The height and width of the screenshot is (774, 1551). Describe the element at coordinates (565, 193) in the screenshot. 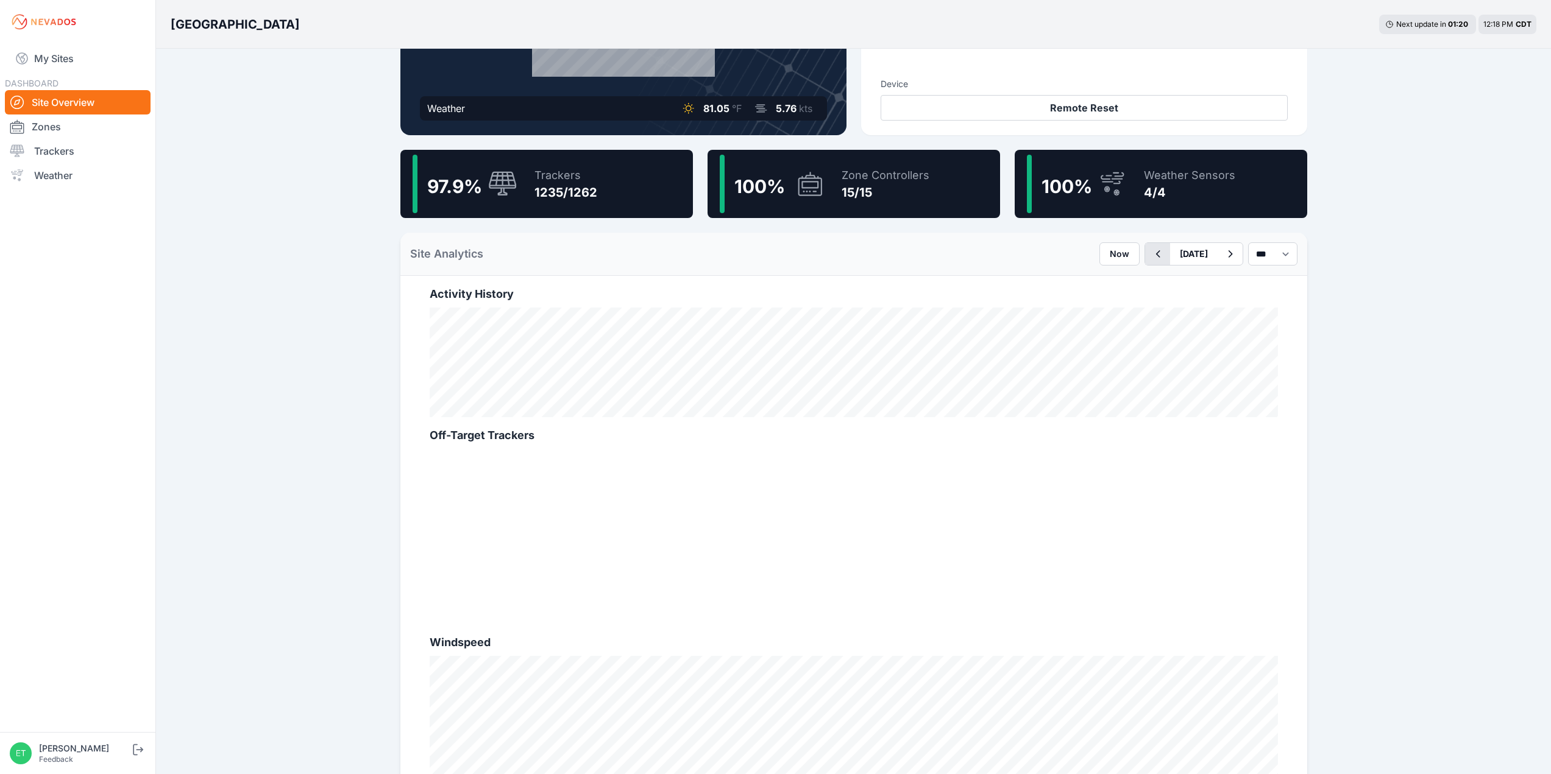

I see `div: 1235/1262` at that location.